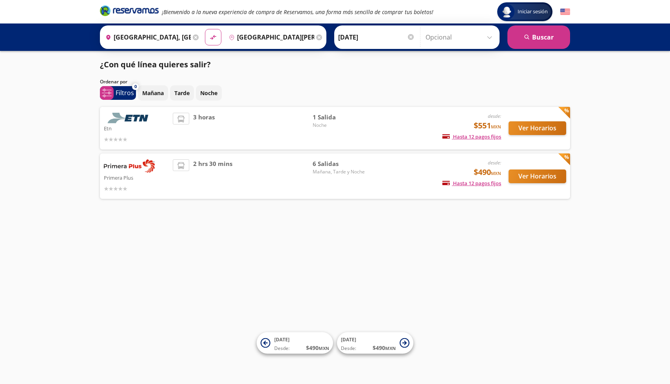 The image size is (670, 384). I want to click on a: Brand Logo, so click(129, 12).